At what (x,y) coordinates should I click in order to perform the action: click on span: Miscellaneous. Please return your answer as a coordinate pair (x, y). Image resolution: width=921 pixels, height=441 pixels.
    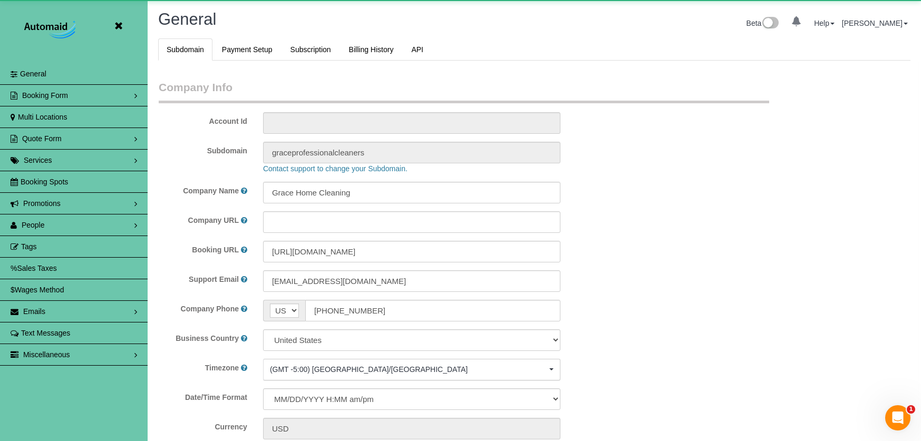
    Looking at the image, I should click on (46, 355).